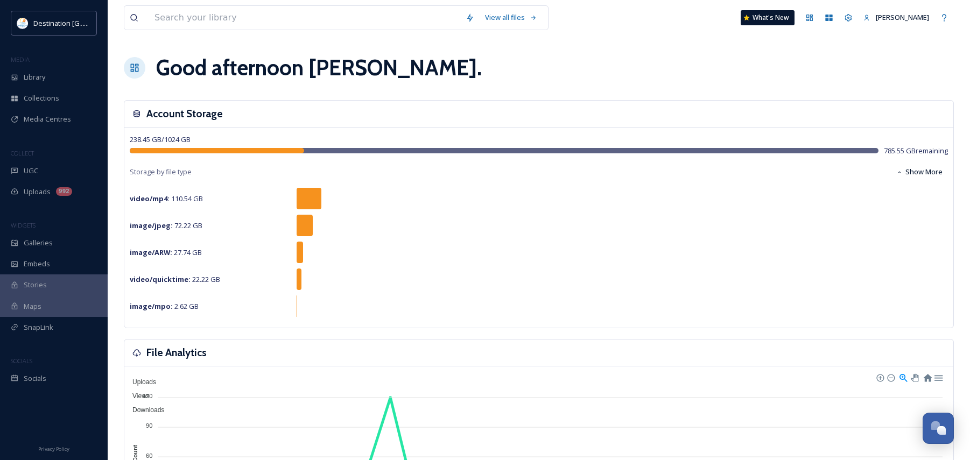 The width and height of the screenshot is (970, 460). What do you see at coordinates (151, 252) in the screenshot?
I see `strong: image/ARW :` at bounding box center [151, 252].